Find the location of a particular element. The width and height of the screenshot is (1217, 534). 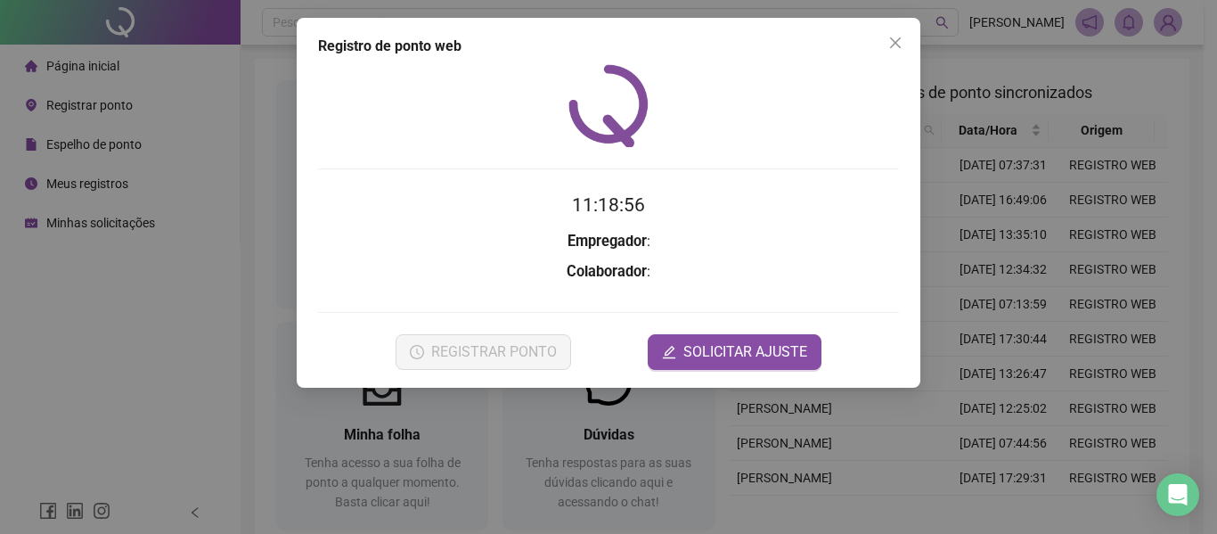

strong: Colaborador is located at coordinates (607, 271).